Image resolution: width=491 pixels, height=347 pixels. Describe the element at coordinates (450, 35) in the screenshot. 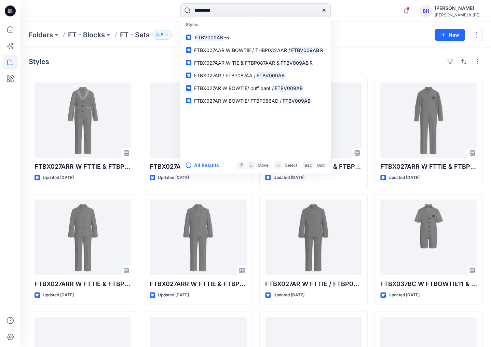

I see `button: New` at that location.